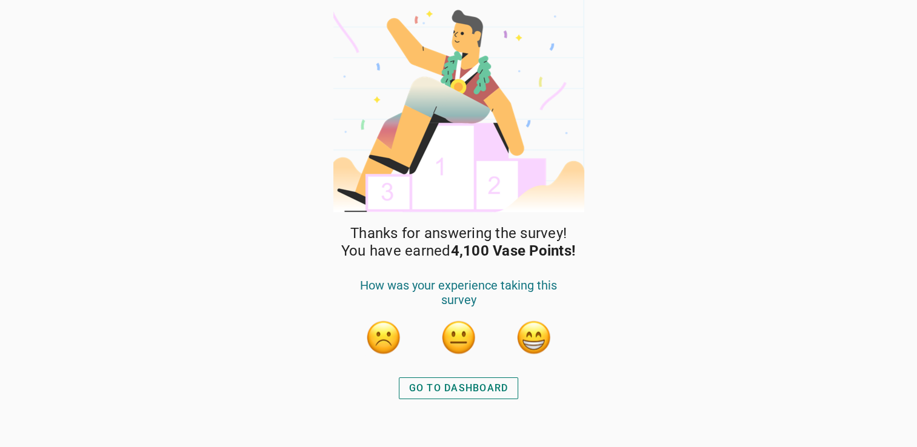  Describe the element at coordinates (458, 233) in the screenshot. I see `span: Thanks for answering the survey!` at that location.